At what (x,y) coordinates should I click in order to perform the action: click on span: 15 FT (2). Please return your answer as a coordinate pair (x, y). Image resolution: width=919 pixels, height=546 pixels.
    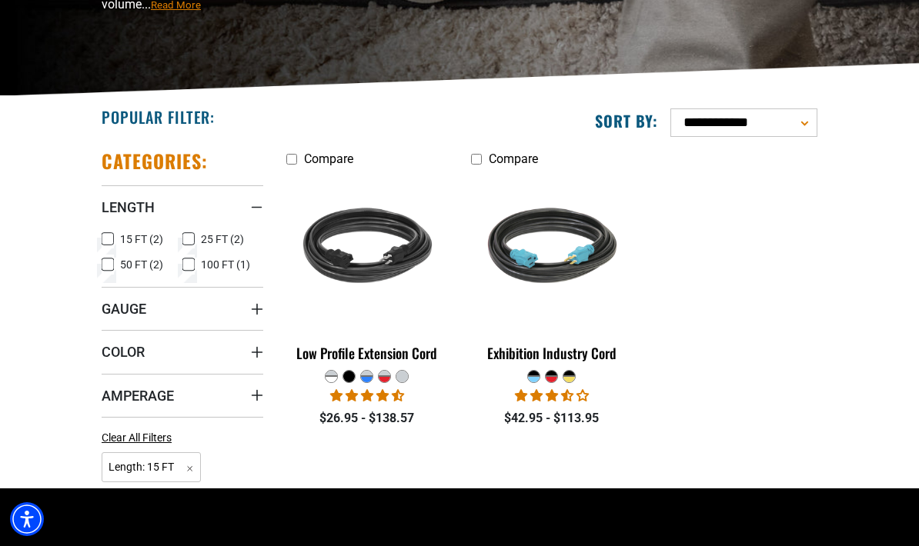
    Looking at the image, I should click on (142, 239).